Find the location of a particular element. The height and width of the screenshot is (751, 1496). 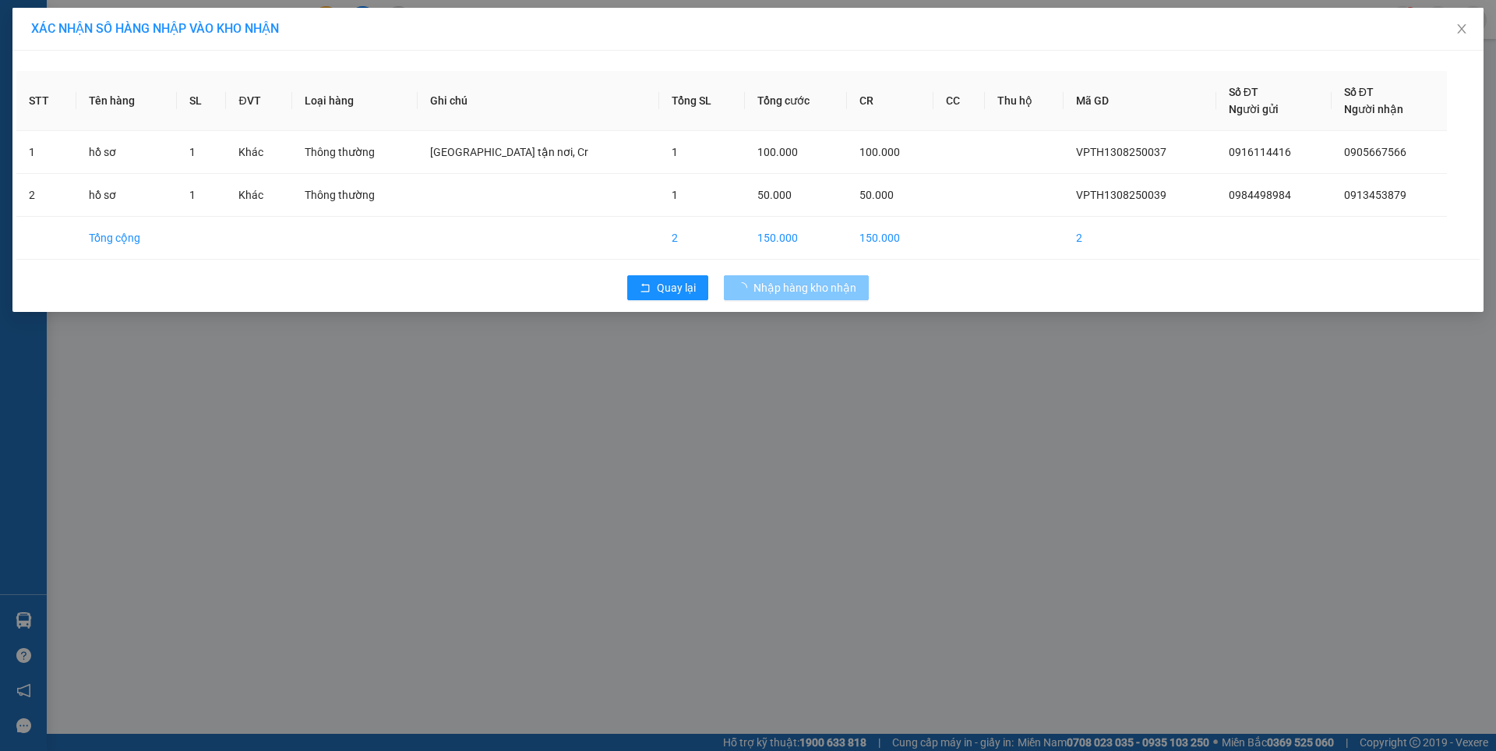

th: STT is located at coordinates (46, 101).